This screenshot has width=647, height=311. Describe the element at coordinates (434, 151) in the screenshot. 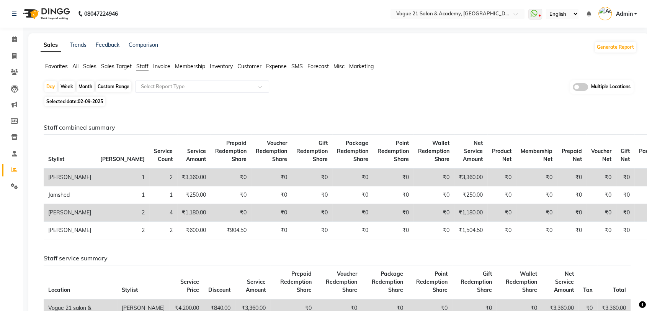

I see `span: Wallet Redemption Share` at that location.